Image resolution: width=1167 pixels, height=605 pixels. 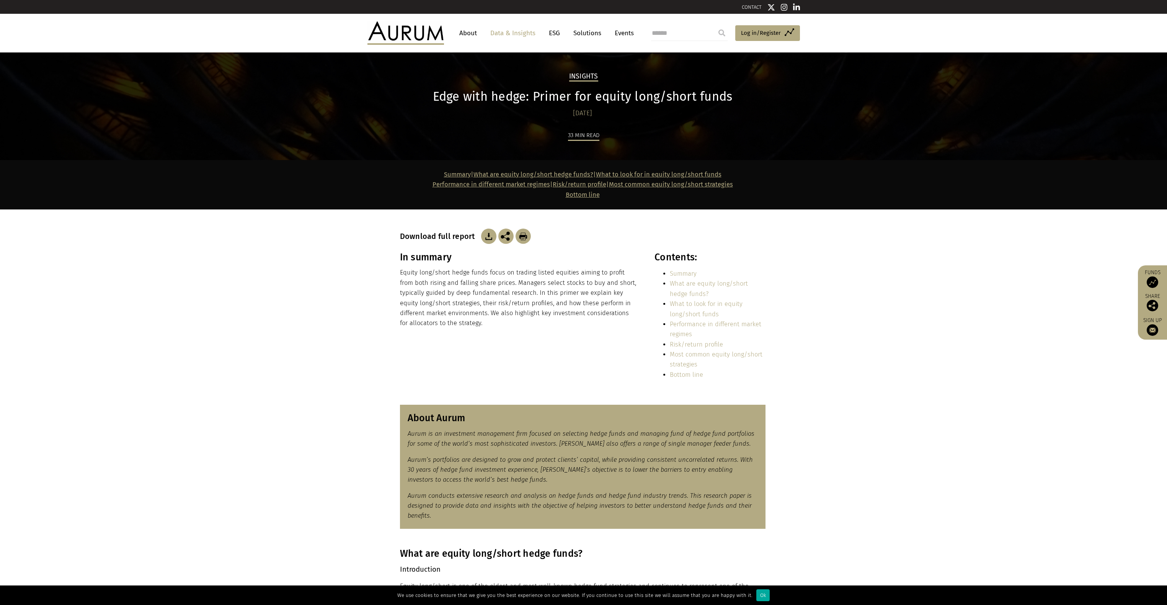 What do you see at coordinates (722, 33) in the screenshot?
I see `input: Submit` at bounding box center [722, 33].